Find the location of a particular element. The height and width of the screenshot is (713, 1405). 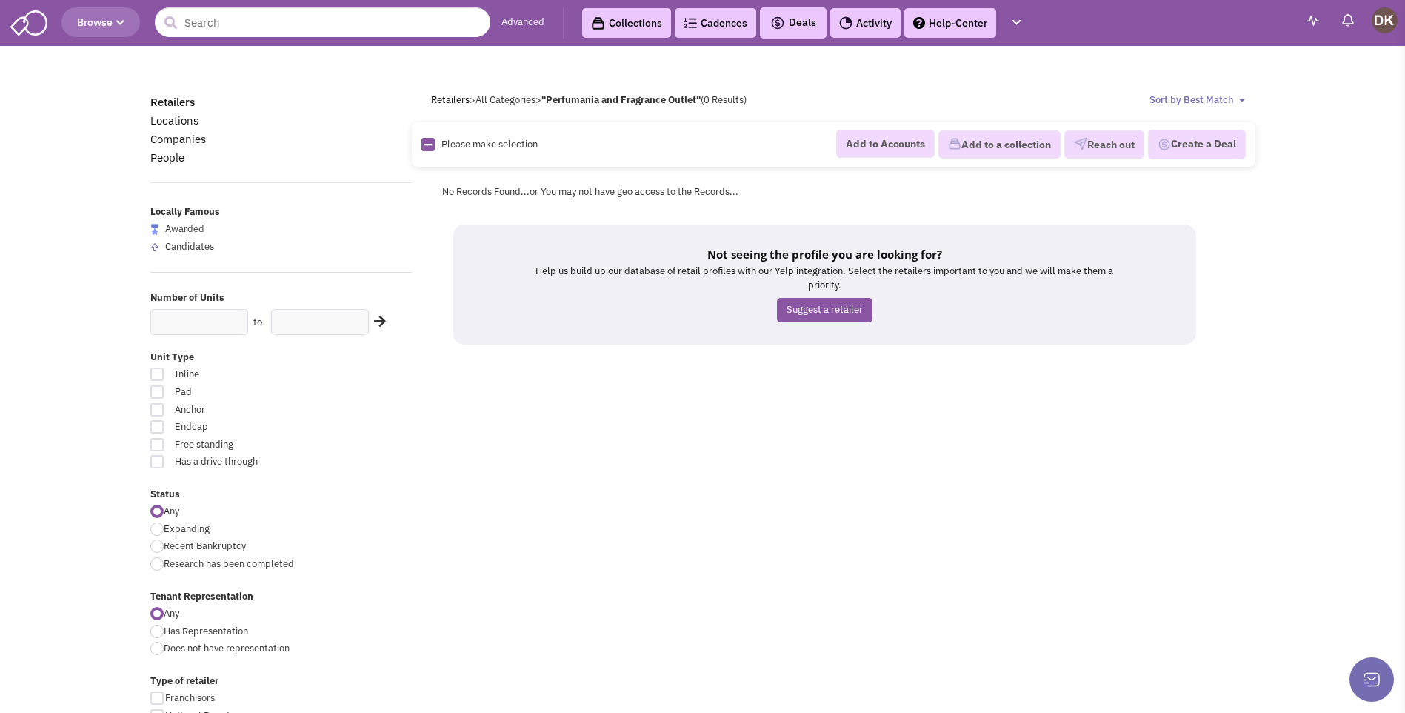

img: locallyfamous-upvote.png is located at coordinates (155, 247).